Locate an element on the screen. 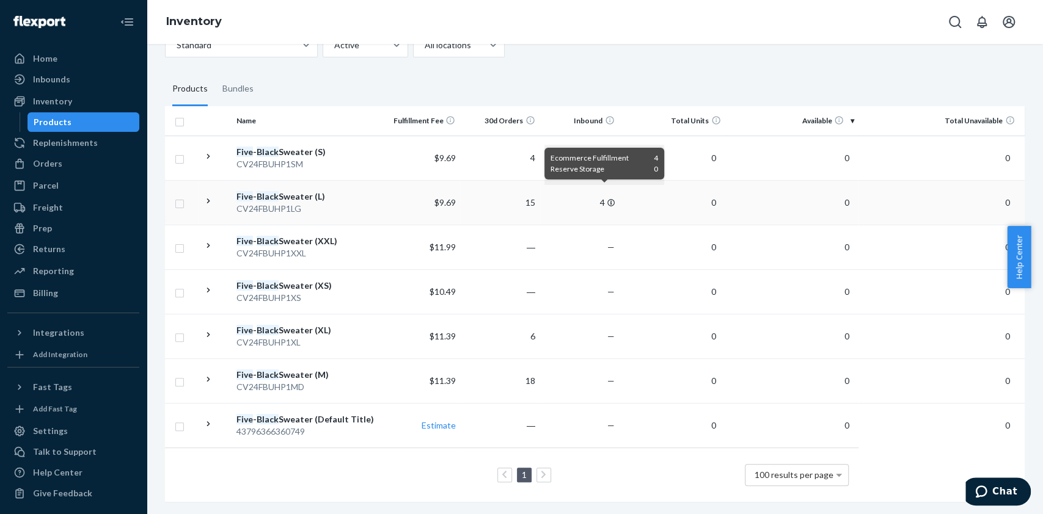 Image resolution: width=1043 pixels, height=514 pixels. td: 18 is located at coordinates (500, 381).